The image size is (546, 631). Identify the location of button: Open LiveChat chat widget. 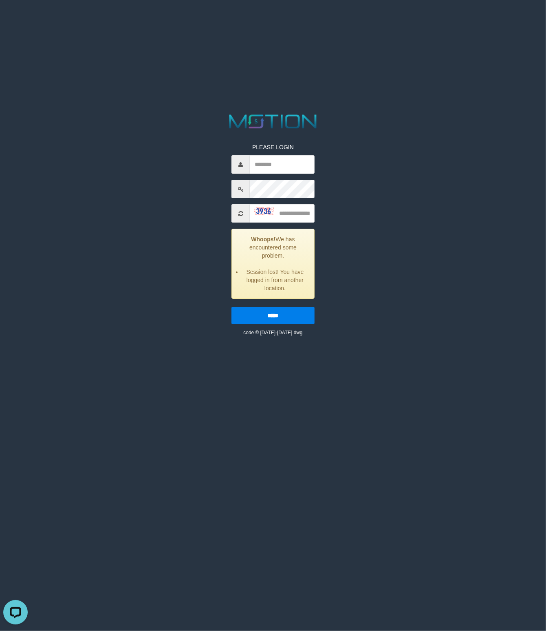
(15, 15).